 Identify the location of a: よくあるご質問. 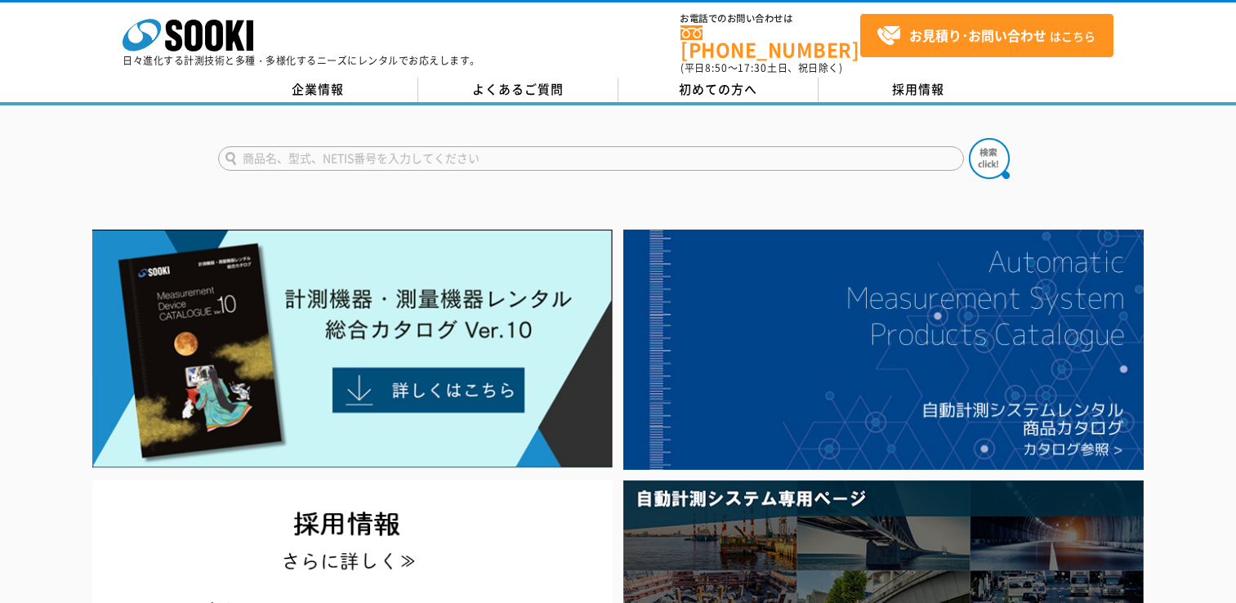
(518, 90).